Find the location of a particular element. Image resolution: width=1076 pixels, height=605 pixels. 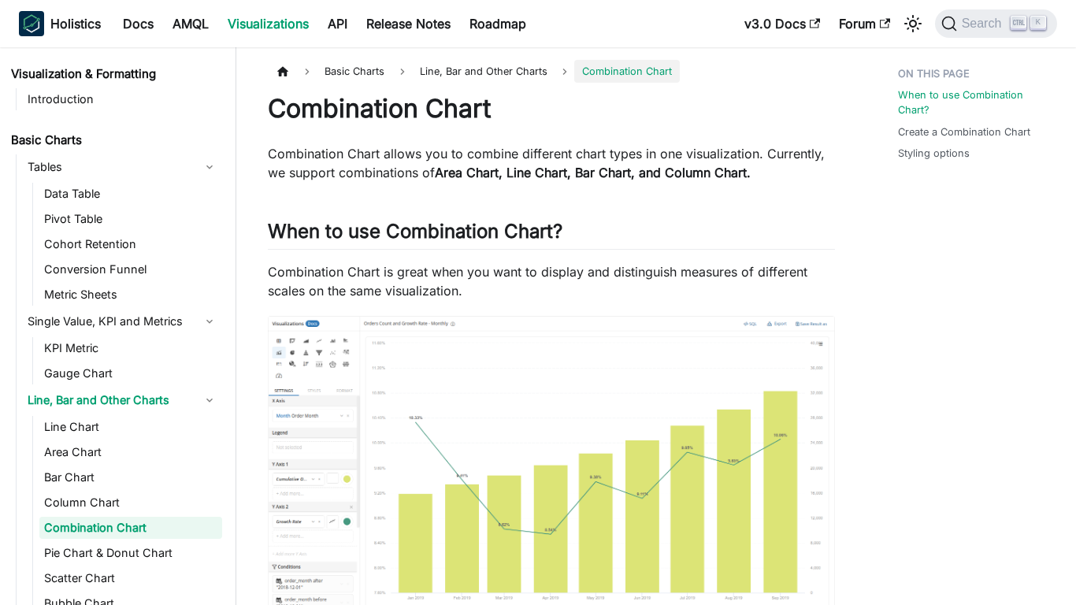

span: Line, Bar and Other Charts is located at coordinates (484, 71).